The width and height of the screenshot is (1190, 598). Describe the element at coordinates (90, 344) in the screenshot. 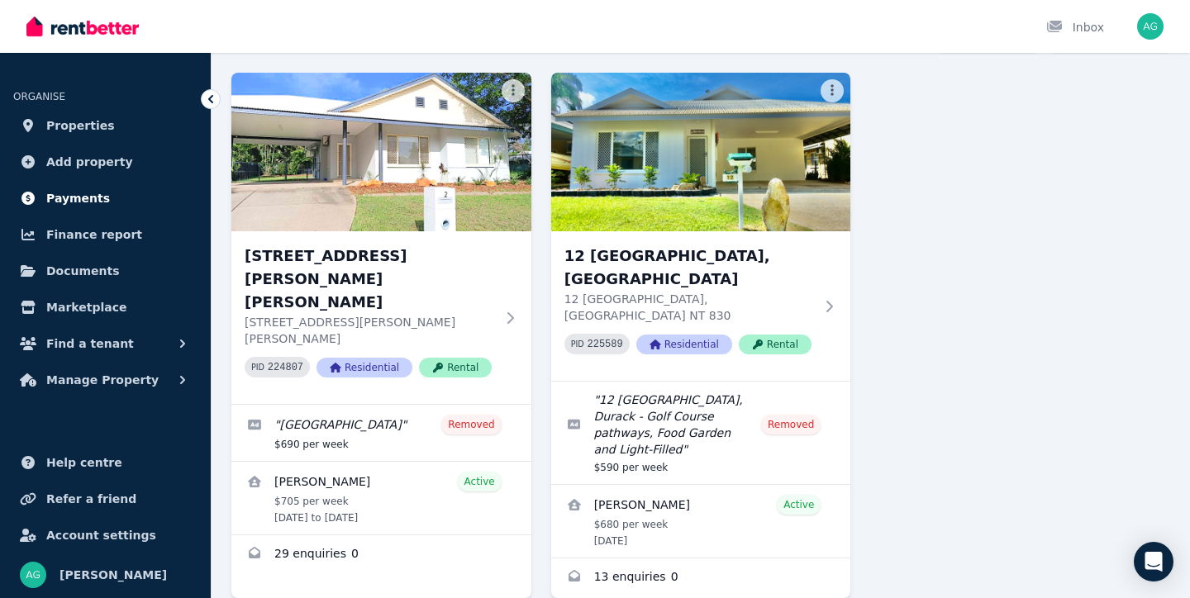

I see `span: Find a tenant` at that location.